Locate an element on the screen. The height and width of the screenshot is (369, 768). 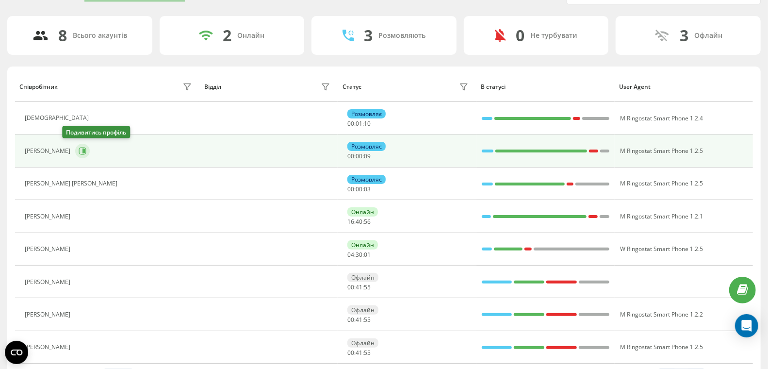
span: 10 is located at coordinates (367, 123).